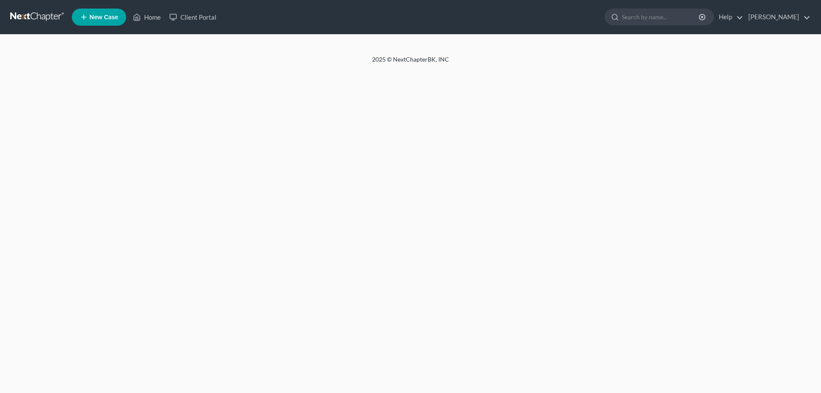  Describe the element at coordinates (729, 17) in the screenshot. I see `a: Help` at that location.